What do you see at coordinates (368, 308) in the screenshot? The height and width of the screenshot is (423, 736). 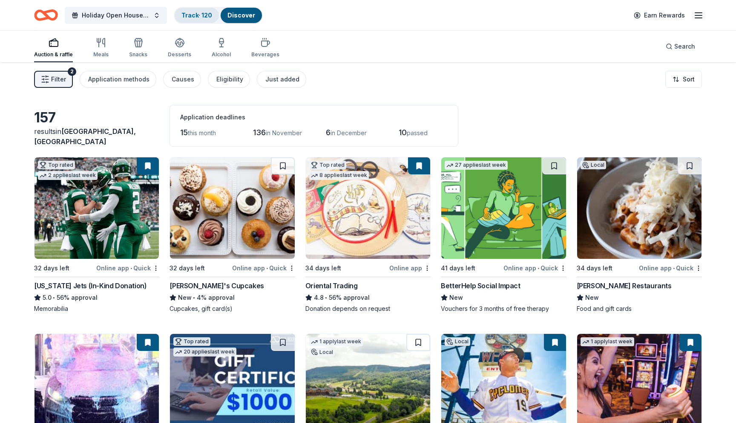 I see `div: Donation depends on request` at bounding box center [368, 308].